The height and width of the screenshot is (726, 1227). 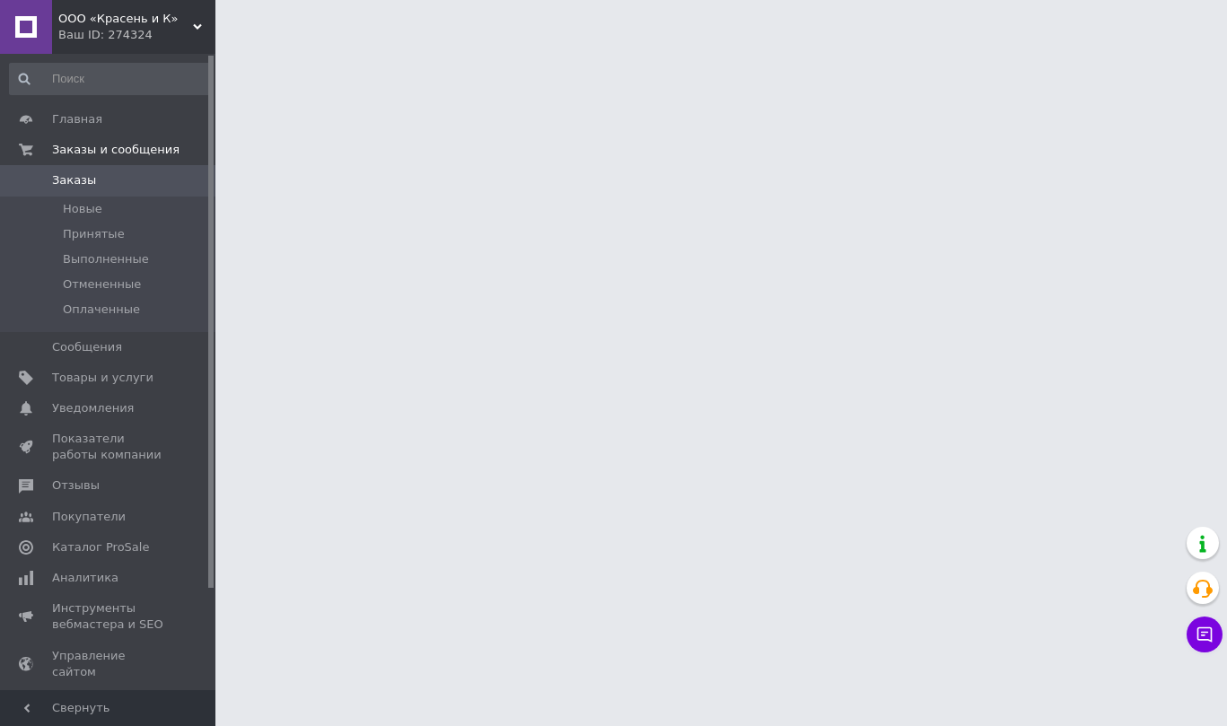 I want to click on span: Показатели работы компании, so click(x=109, y=447).